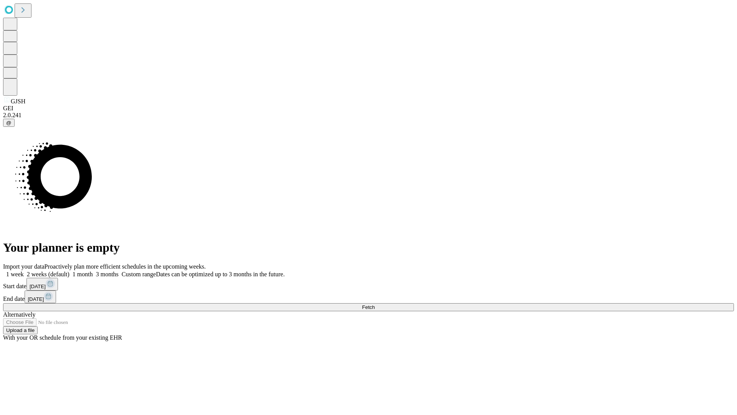  I want to click on h1: Your planner is empty, so click(369, 247).